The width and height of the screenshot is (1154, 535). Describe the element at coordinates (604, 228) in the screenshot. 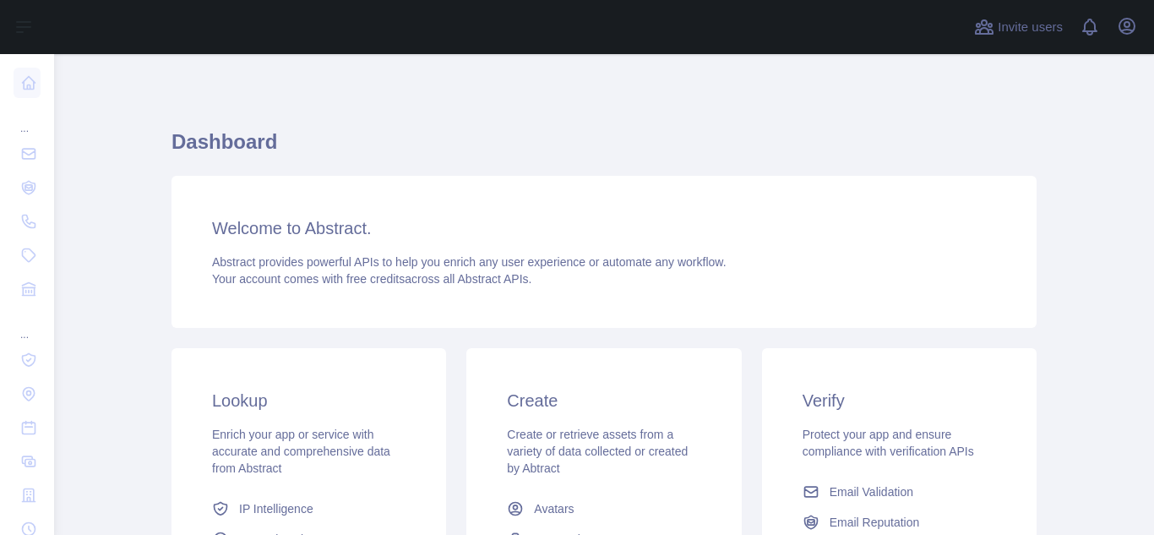

I see `h3: Welcome to Abstract.` at that location.